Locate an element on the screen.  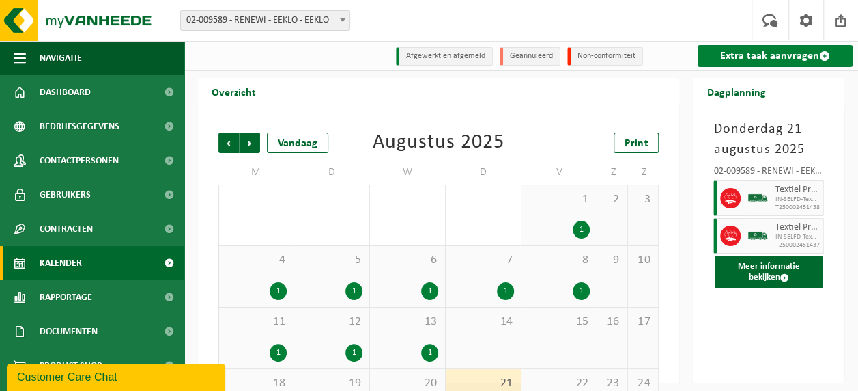
div: 02-009589 - RENEWI - EEKLO - EEKLO is located at coordinates (769, 173).